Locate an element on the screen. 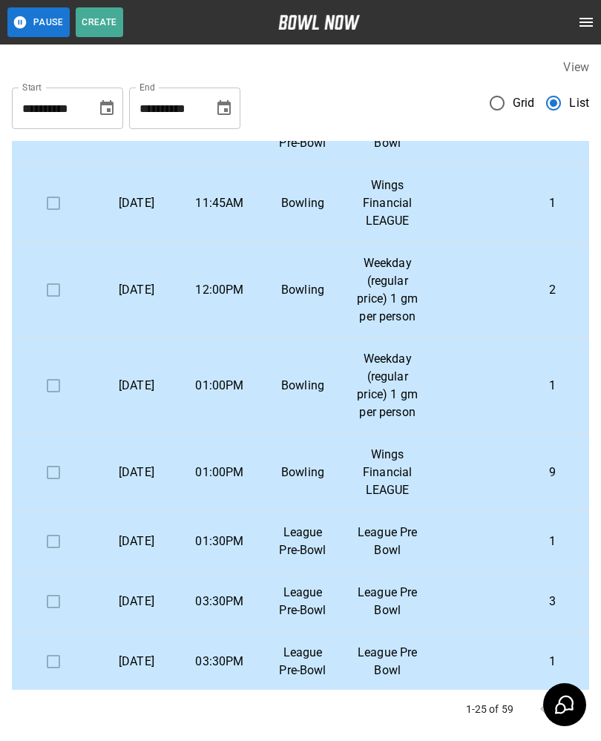  span: List is located at coordinates (579, 103).